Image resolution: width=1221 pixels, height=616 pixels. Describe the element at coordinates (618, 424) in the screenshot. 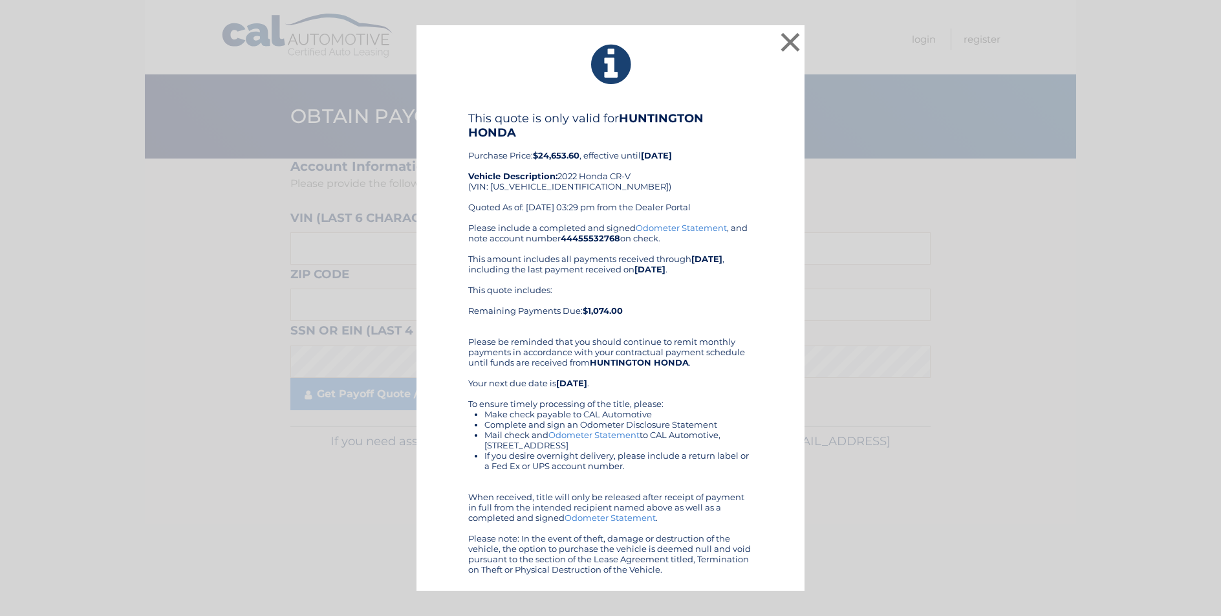

I see `li: Complete and sign an Odometer Disclosure Statement` at that location.